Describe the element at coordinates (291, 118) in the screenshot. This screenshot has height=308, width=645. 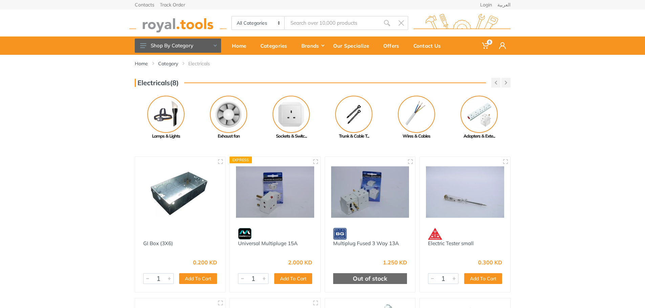
I see `a: Sockets & Switc...` at that location.